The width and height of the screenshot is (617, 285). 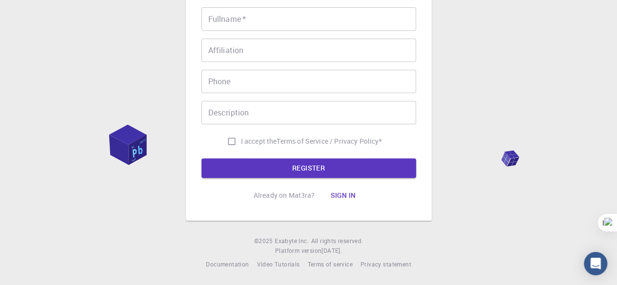 I want to click on a: Terms of Service / Privacy Policy*, so click(x=329, y=141).